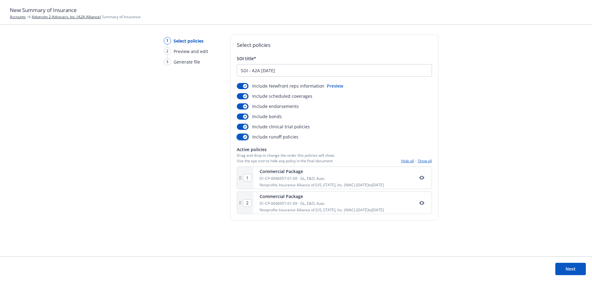  What do you see at coordinates (246, 58) in the screenshot?
I see `span: SOI title*` at bounding box center [246, 58].